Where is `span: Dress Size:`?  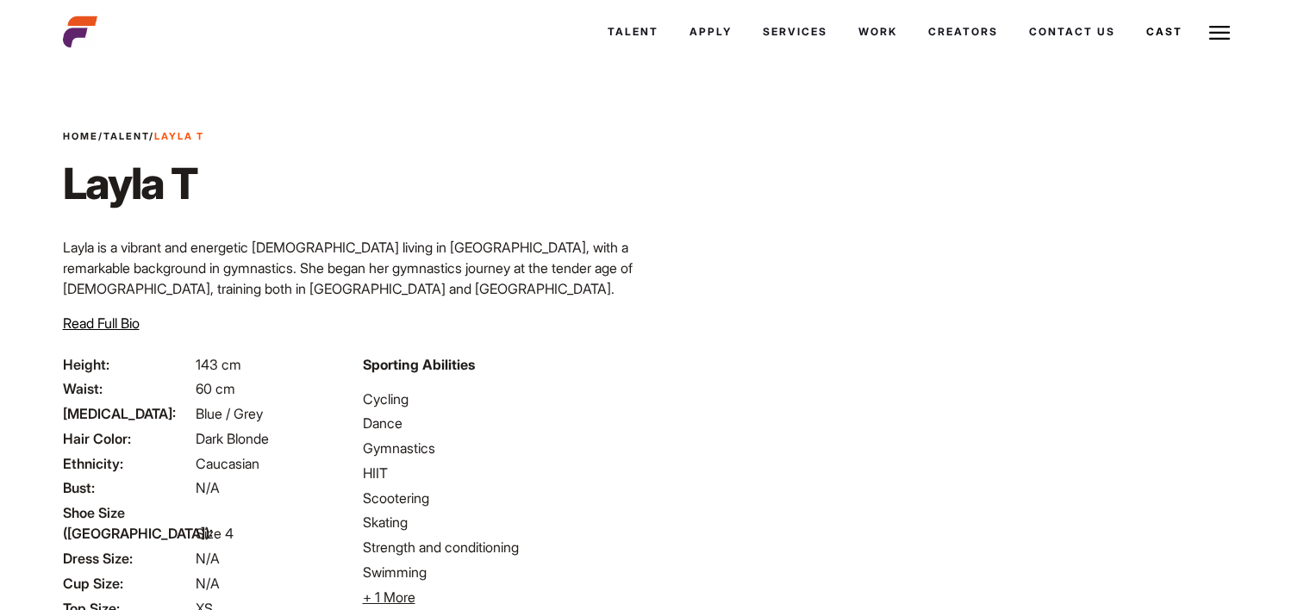
span: Dress Size: is located at coordinates (128, 558).